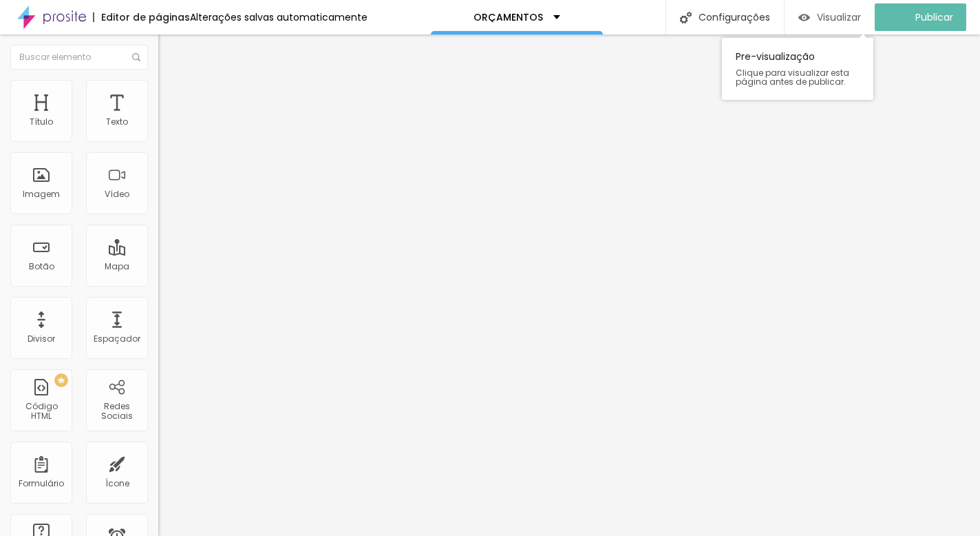 The height and width of the screenshot is (536, 980). Describe the element at coordinates (41, 194) in the screenshot. I see `div: Imagem` at that location.